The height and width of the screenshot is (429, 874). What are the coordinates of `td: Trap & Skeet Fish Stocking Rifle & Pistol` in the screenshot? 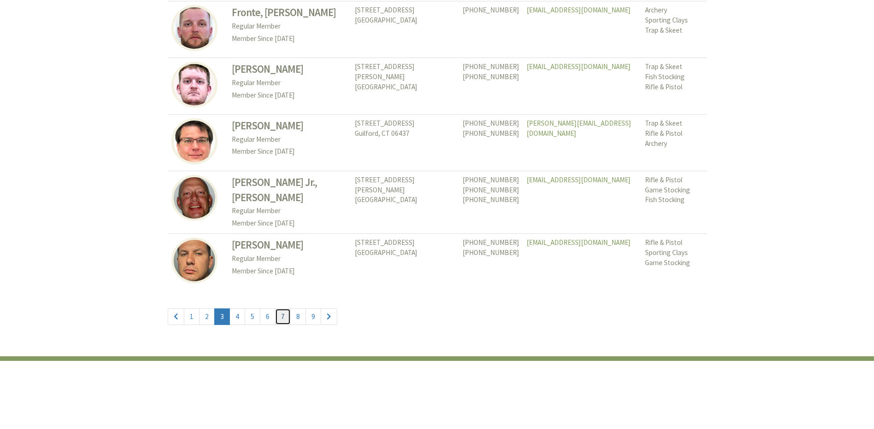 It's located at (674, 86).